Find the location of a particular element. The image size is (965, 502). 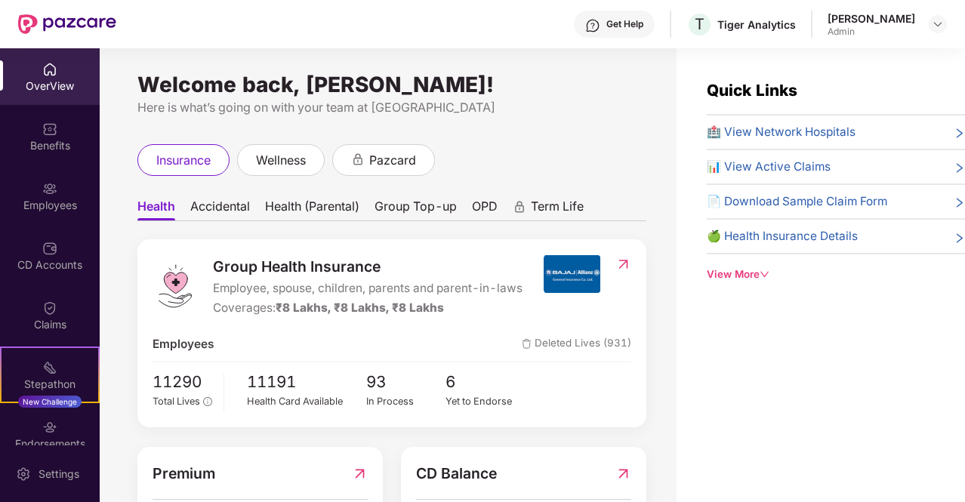

img: deleteIcon is located at coordinates (526, 344).